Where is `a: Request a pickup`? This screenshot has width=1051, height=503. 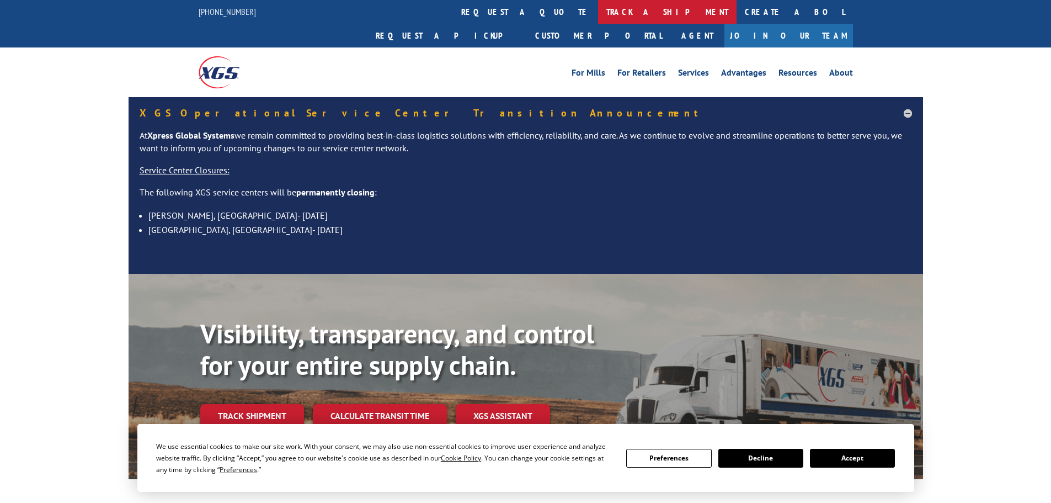
a: Request a pickup is located at coordinates (447, 35).